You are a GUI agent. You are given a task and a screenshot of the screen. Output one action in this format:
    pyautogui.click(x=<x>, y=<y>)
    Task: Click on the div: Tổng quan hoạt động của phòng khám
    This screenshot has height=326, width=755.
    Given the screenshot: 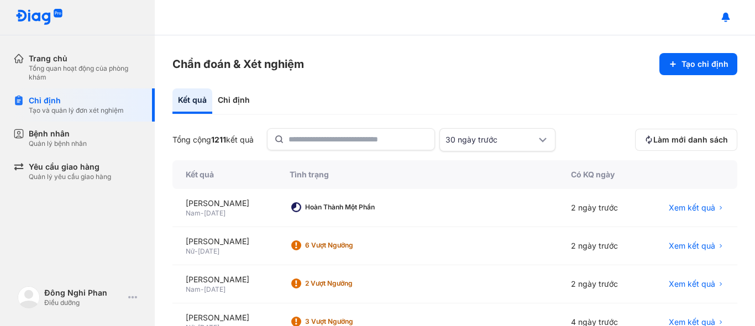 What is the action you would take?
    pyautogui.click(x=85, y=73)
    